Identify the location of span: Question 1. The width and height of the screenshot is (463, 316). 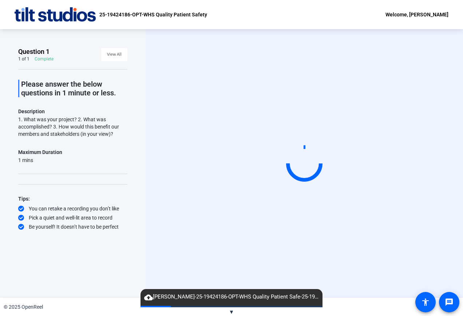
(34, 52).